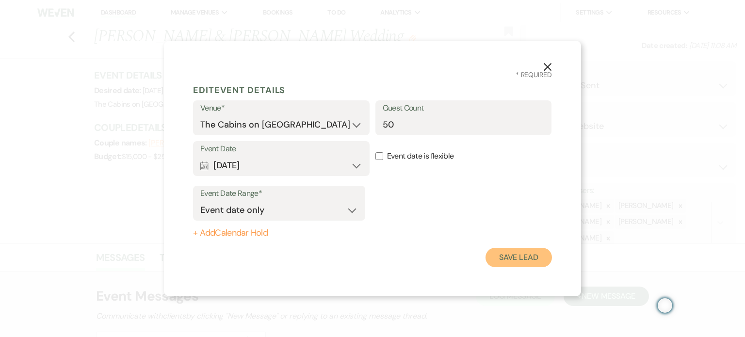  Describe the element at coordinates (379, 156) in the screenshot. I see `input: Event date is flexible` at that location.